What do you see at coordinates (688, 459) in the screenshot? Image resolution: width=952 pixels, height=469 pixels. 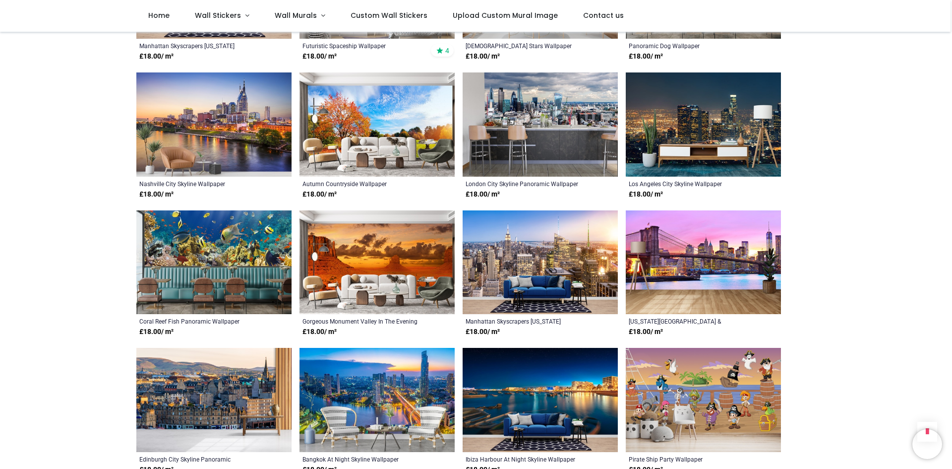 I see `a: Pirate Ship Party Wallpaper` at bounding box center [688, 459].